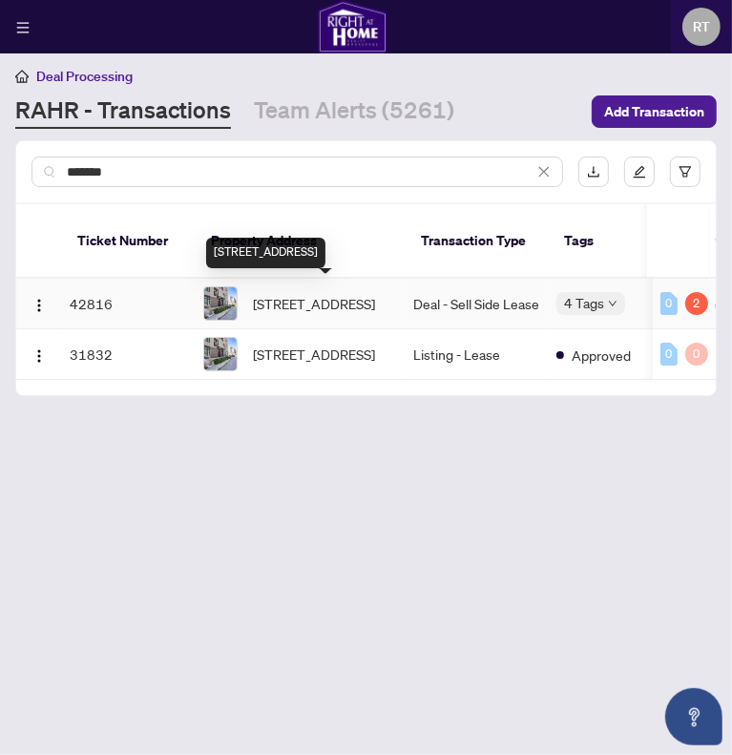 The width and height of the screenshot is (732, 755). Describe the element at coordinates (685, 172) in the screenshot. I see `button: filter` at that location.